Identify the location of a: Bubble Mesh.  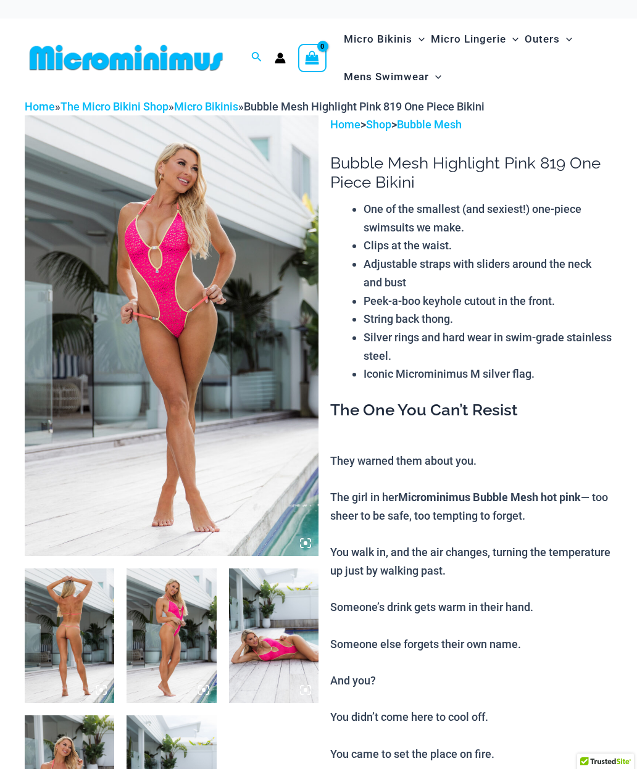
(429, 124).